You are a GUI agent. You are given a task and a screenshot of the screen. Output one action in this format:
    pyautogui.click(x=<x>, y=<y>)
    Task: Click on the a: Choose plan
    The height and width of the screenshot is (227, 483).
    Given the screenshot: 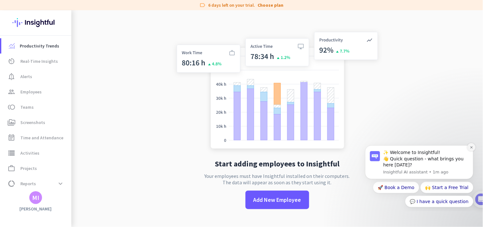 What is the action you would take?
    pyautogui.click(x=271, y=5)
    